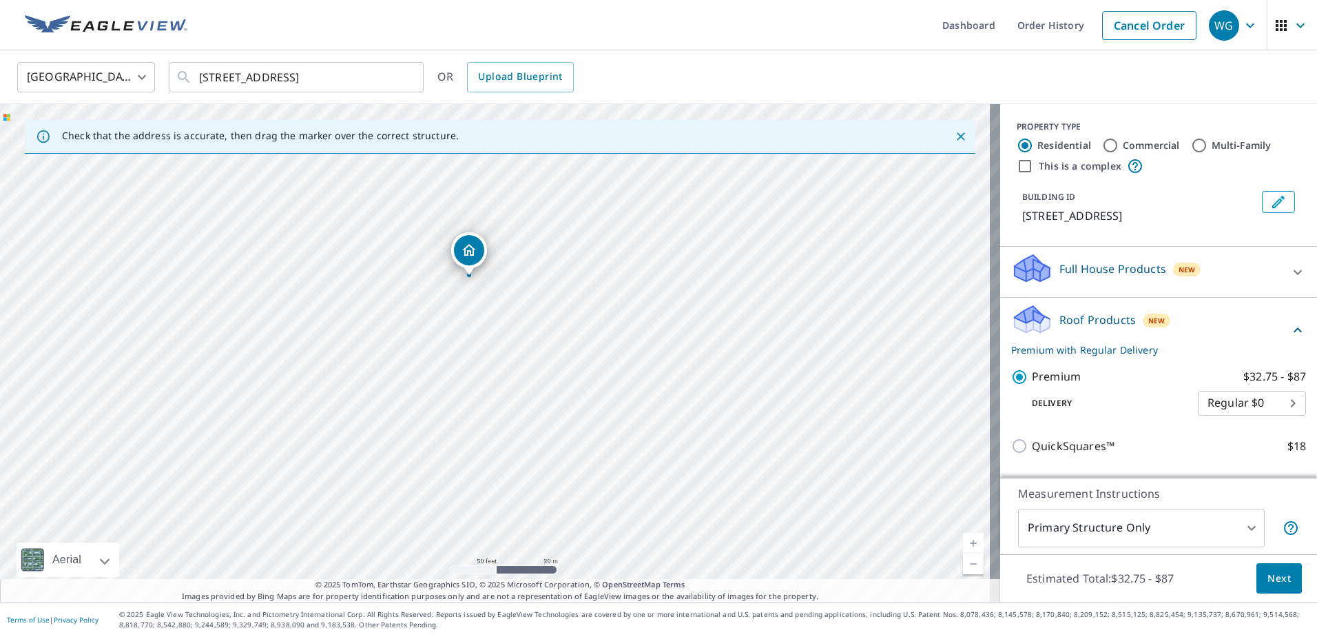 The image size is (1317, 637). I want to click on p: Gutter, so click(1049, 484).